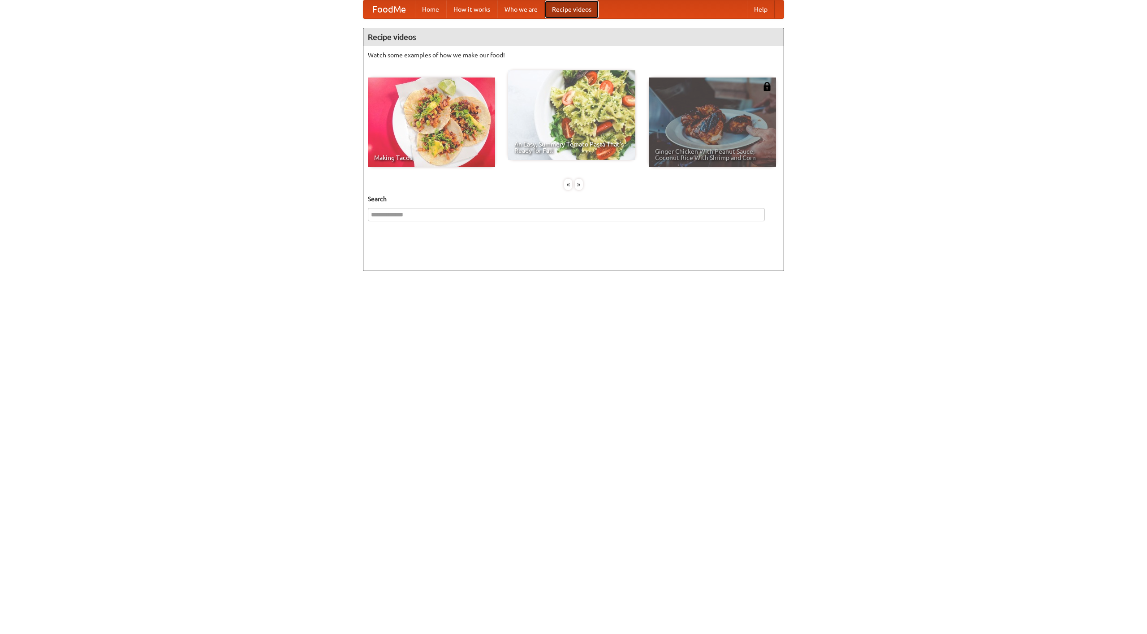 This screenshot has width=1147, height=634. What do you see at coordinates (572, 115) in the screenshot?
I see `a: An Easy, Summery Tomato Pasta That's Ready for Fall` at bounding box center [572, 115].